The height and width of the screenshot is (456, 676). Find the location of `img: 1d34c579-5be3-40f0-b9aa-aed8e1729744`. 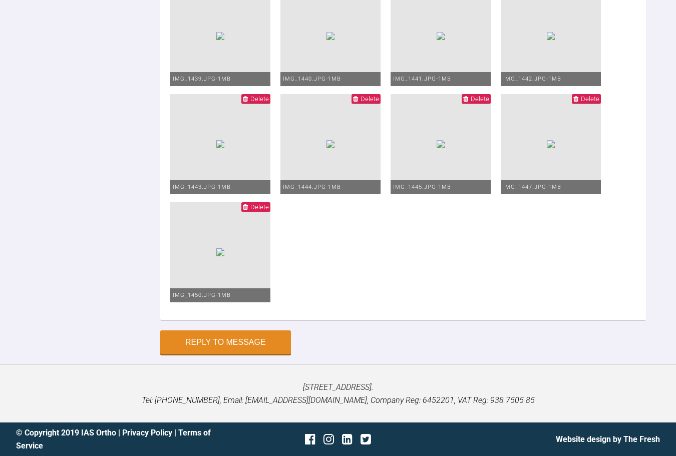

img: 1d34c579-5be3-40f0-b9aa-aed8e1729744 is located at coordinates (220, 144).